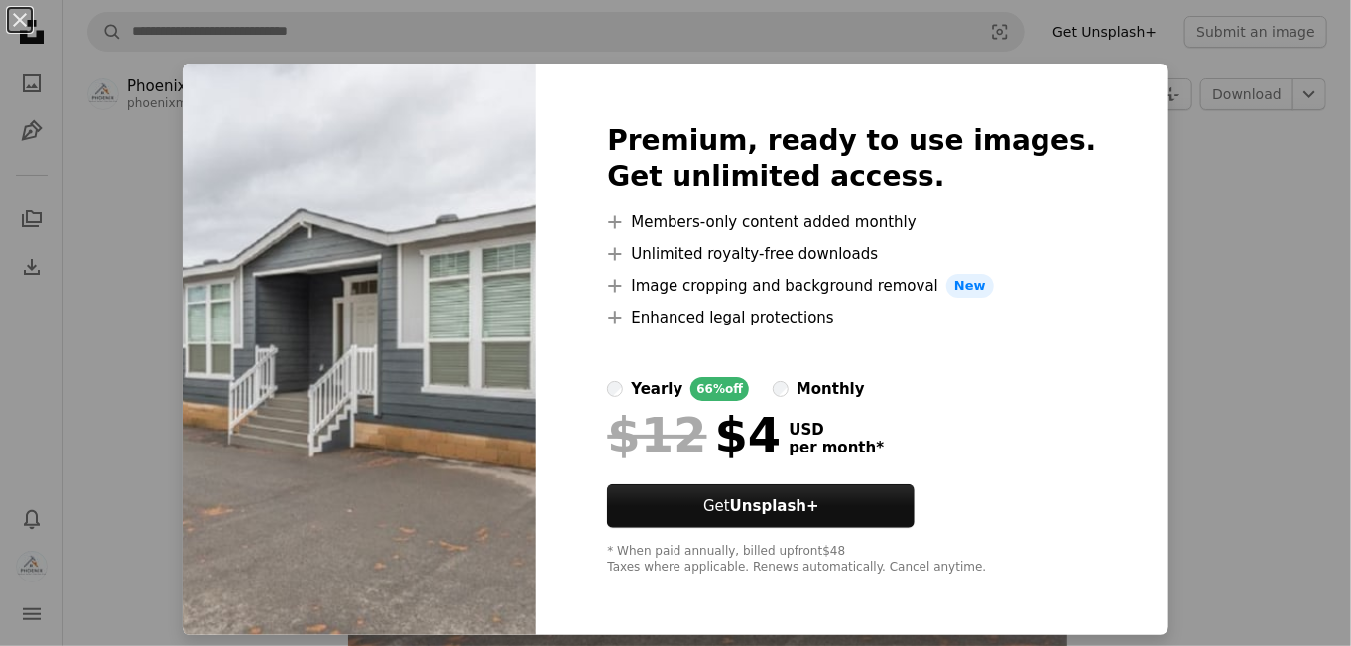  What do you see at coordinates (615, 389) in the screenshot?
I see `input: yearly66%off` at bounding box center [615, 389].